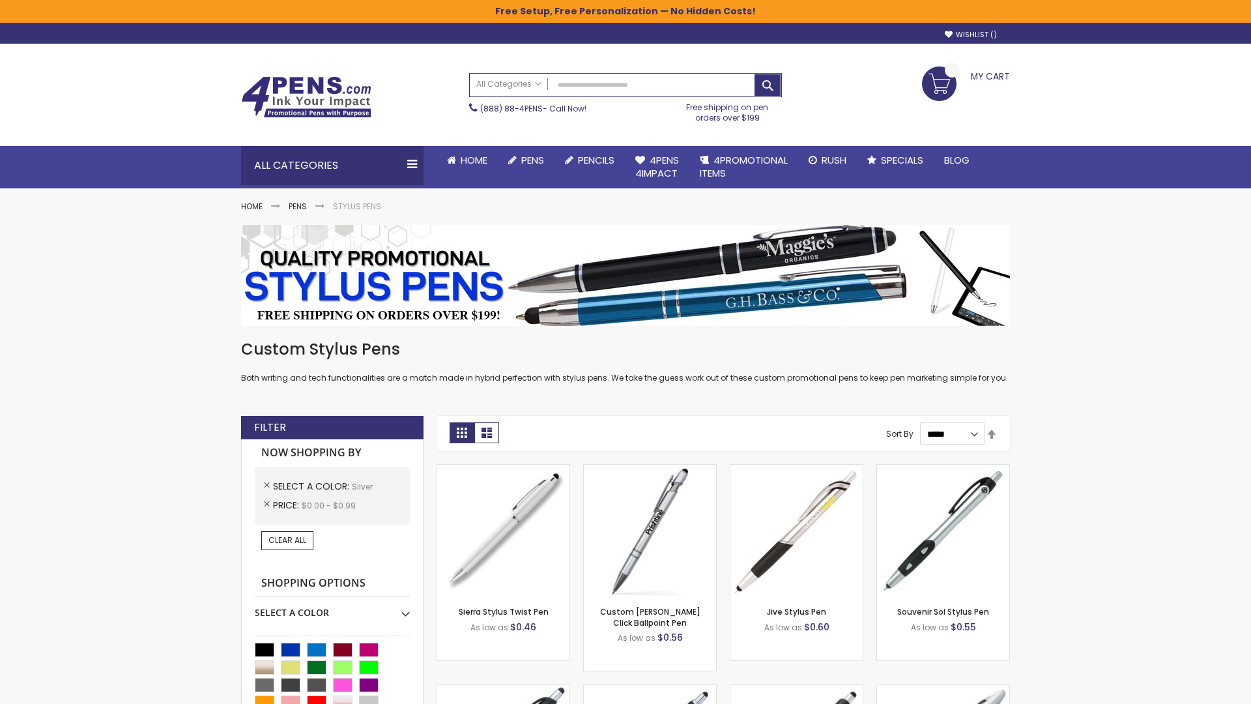 This screenshot has height=704, width=1251. What do you see at coordinates (657, 166) in the screenshot?
I see `span: 4Pens 4impact` at bounding box center [657, 166].